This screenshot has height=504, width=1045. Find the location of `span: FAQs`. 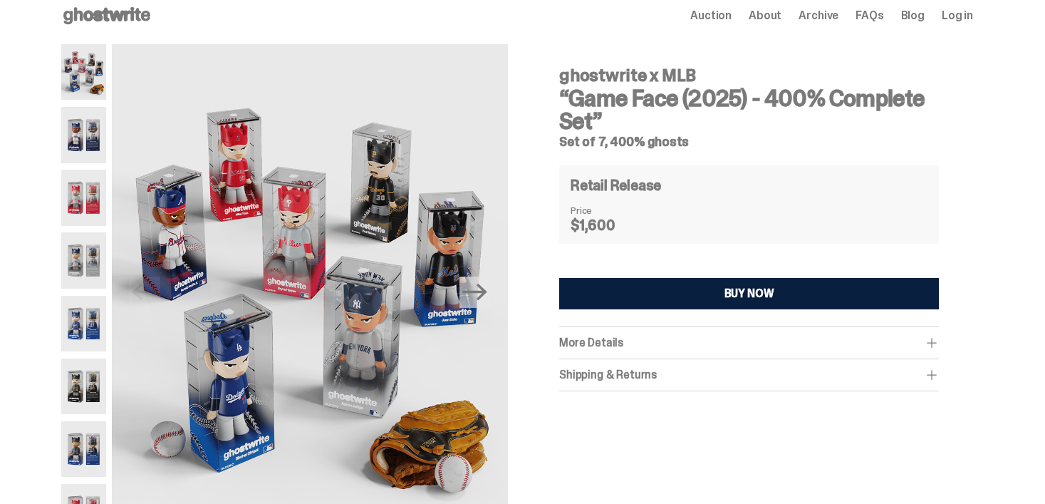

span: FAQs is located at coordinates (869, 16).